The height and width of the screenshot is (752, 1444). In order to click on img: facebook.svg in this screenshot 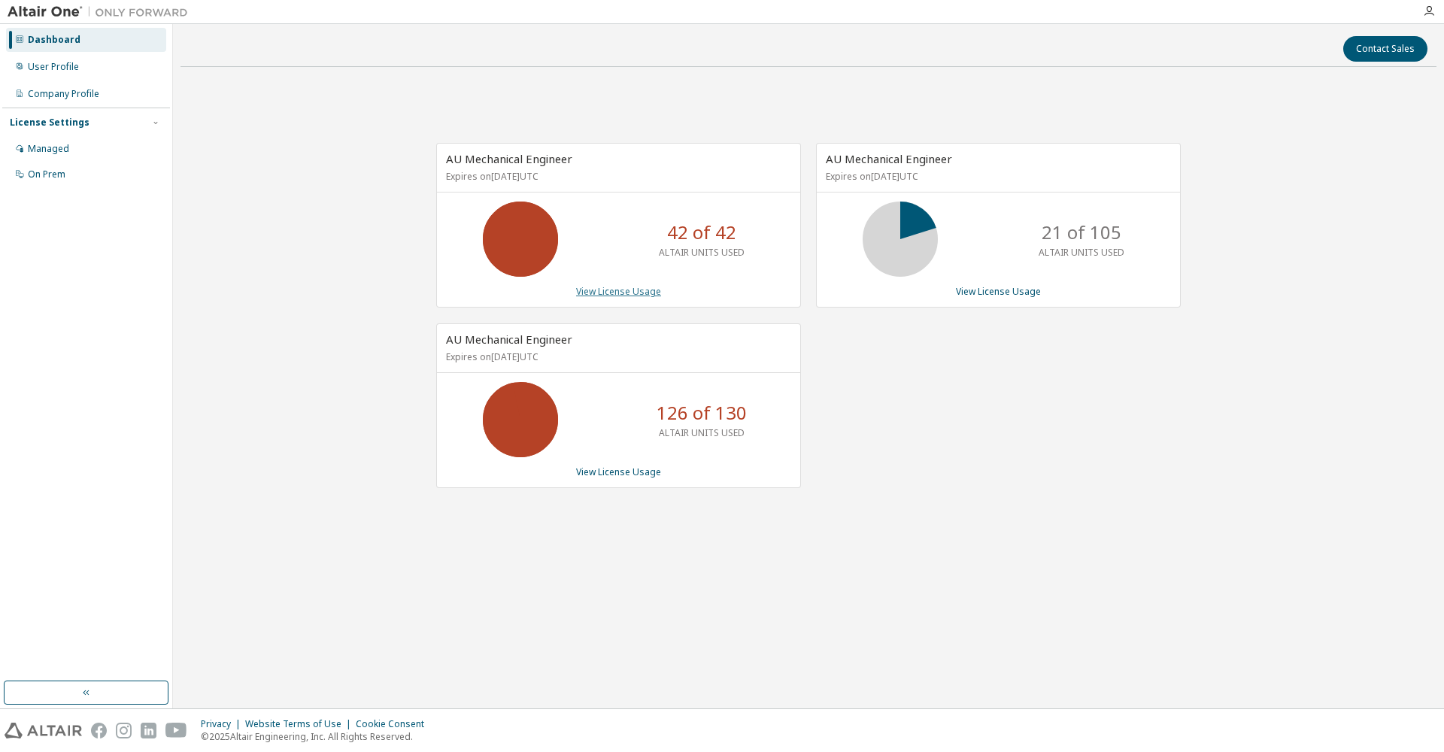, I will do `click(99, 730)`.